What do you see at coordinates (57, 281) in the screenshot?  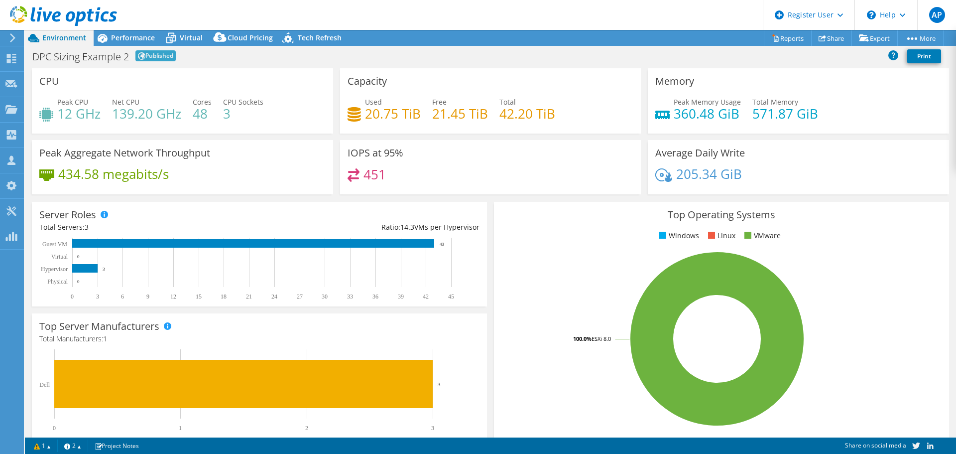 I see `text: Physical` at bounding box center [57, 281].